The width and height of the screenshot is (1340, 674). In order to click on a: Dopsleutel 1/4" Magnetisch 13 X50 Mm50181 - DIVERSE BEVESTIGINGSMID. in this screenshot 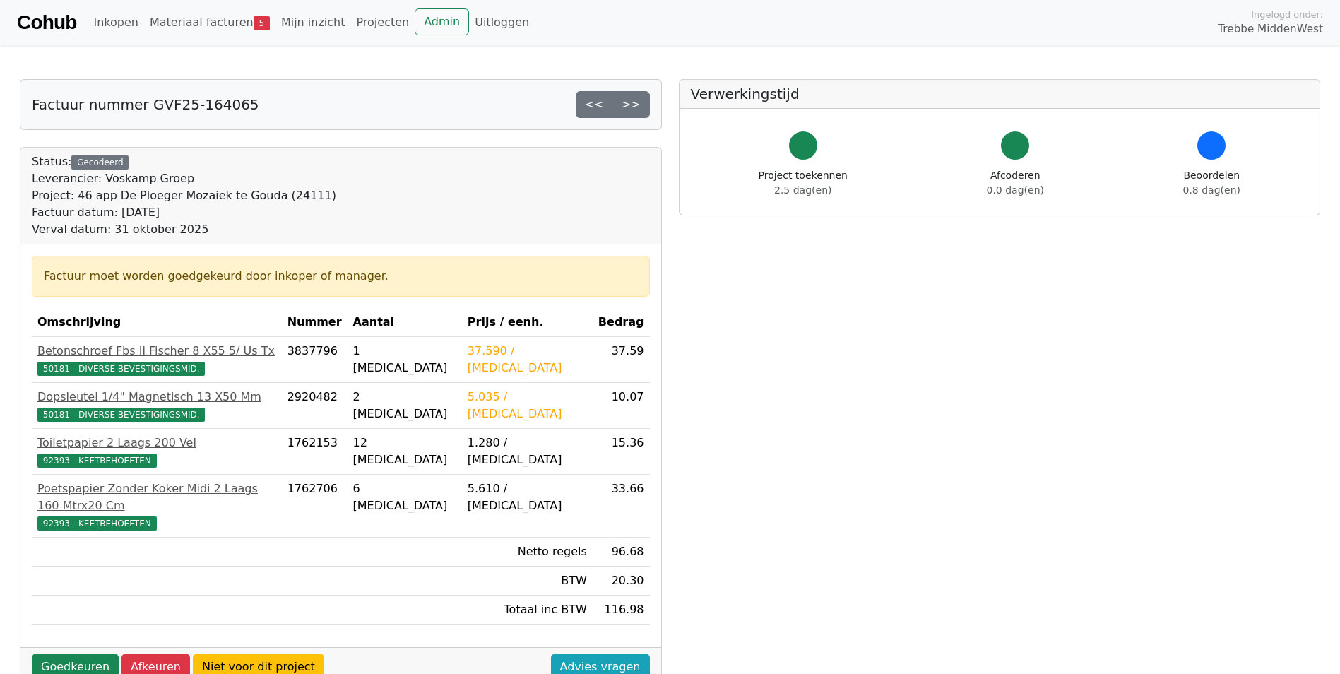, I will do `click(157, 405)`.